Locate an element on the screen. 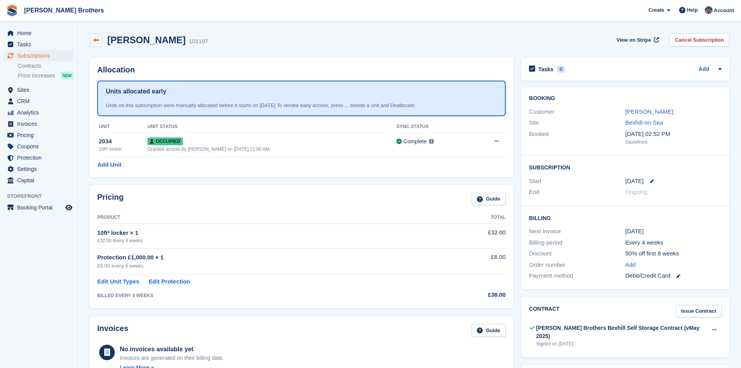 The image size is (741, 368). span: Pricing is located at coordinates (40, 135).